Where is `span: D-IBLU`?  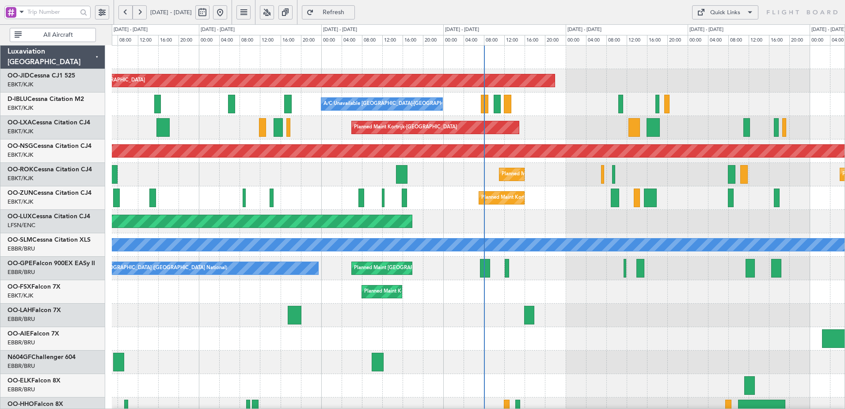
span: D-IBLU is located at coordinates (17, 99).